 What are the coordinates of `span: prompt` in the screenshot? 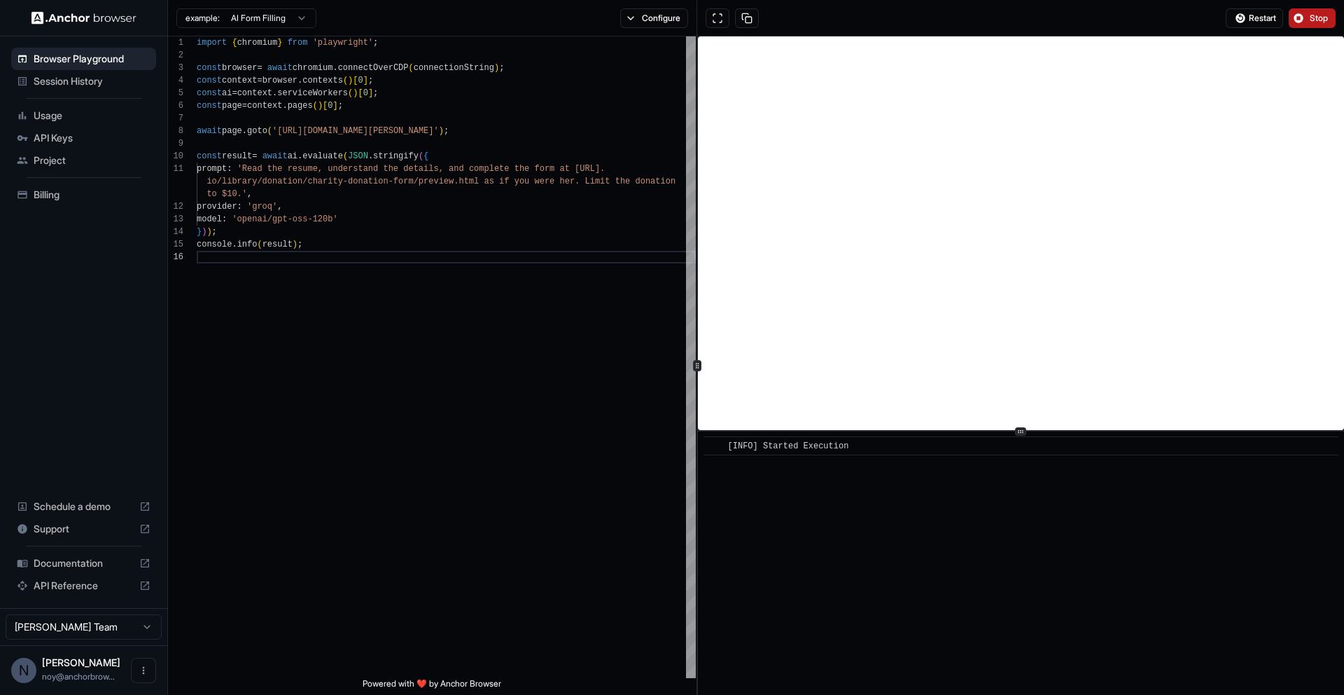 It's located at (211, 169).